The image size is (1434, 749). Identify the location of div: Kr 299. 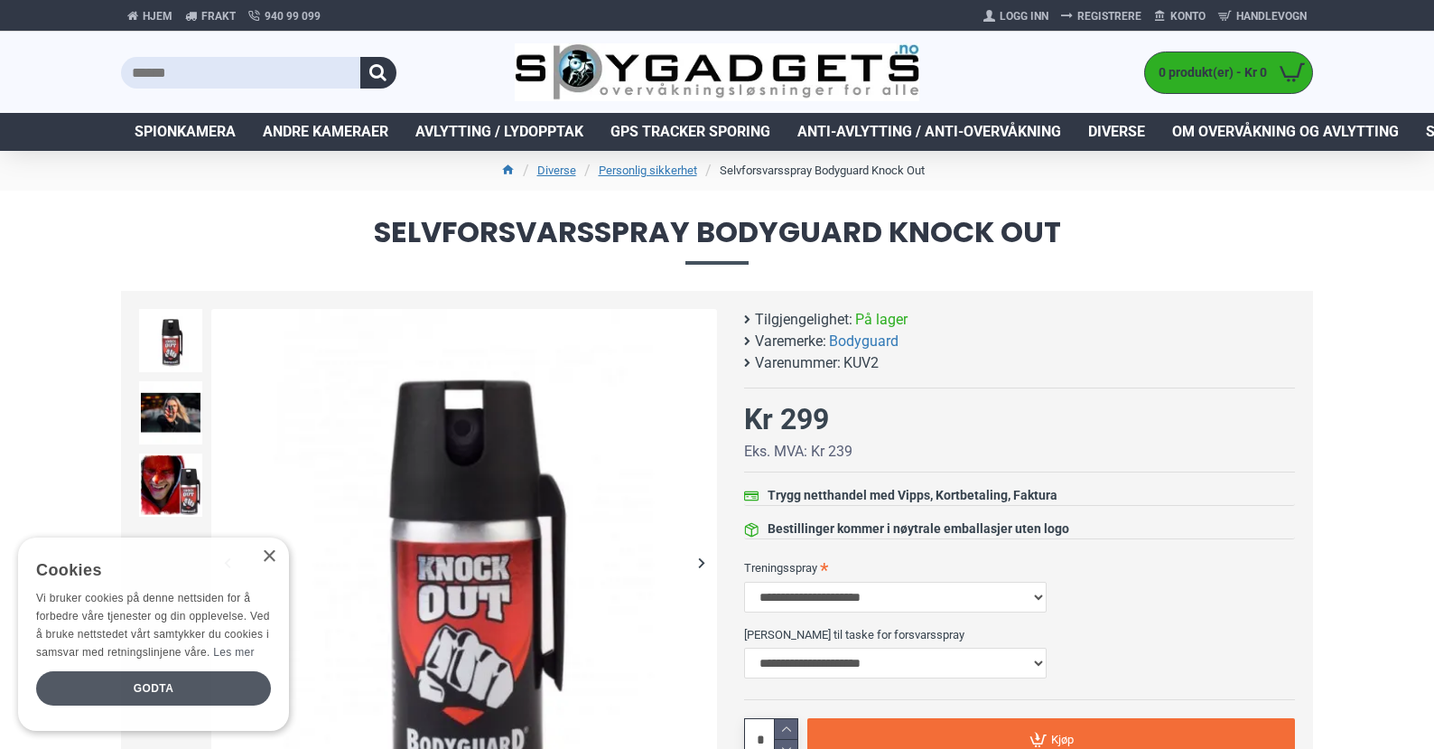
(787, 419).